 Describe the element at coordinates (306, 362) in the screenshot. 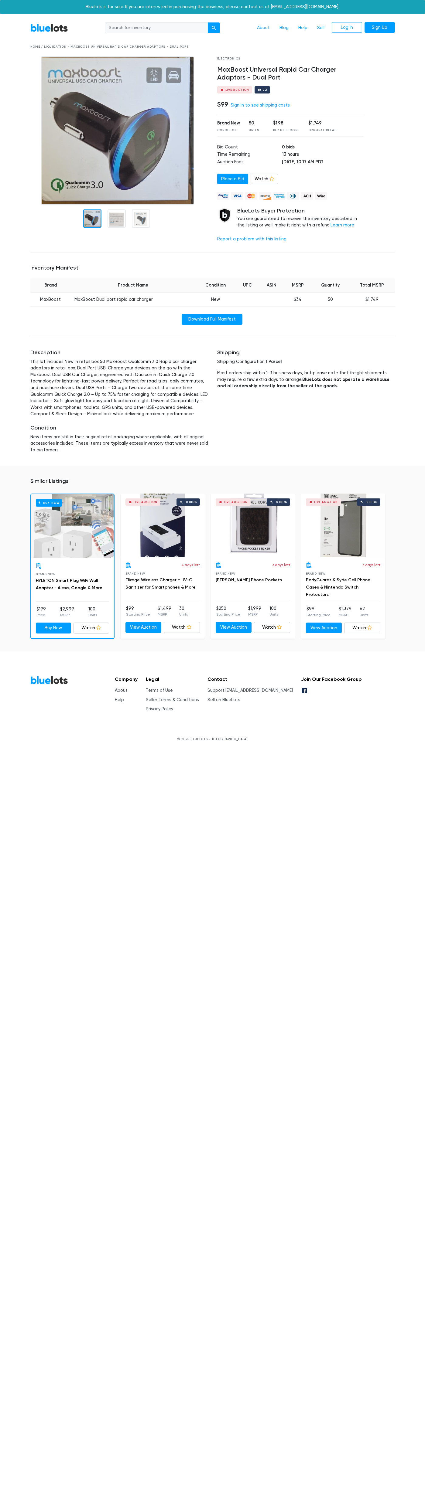

I see `p: Shipping Configuration:` at that location.